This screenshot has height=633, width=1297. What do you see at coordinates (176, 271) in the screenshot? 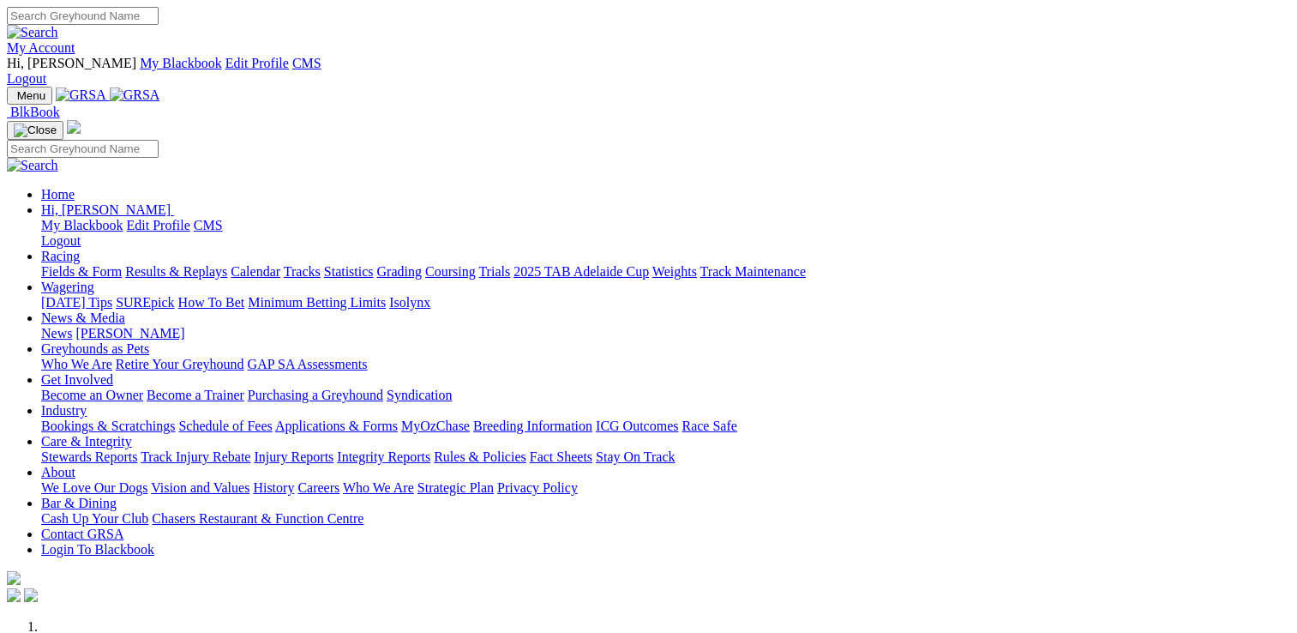
I see `a: Results & Replays` at bounding box center [176, 271].